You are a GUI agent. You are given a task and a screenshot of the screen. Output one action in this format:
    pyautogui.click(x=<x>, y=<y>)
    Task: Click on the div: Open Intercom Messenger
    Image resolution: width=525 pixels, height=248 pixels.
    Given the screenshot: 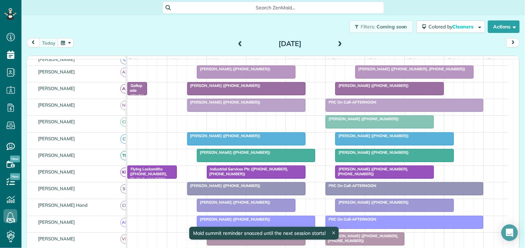 What is the action you would take?
    pyautogui.click(x=509, y=232)
    